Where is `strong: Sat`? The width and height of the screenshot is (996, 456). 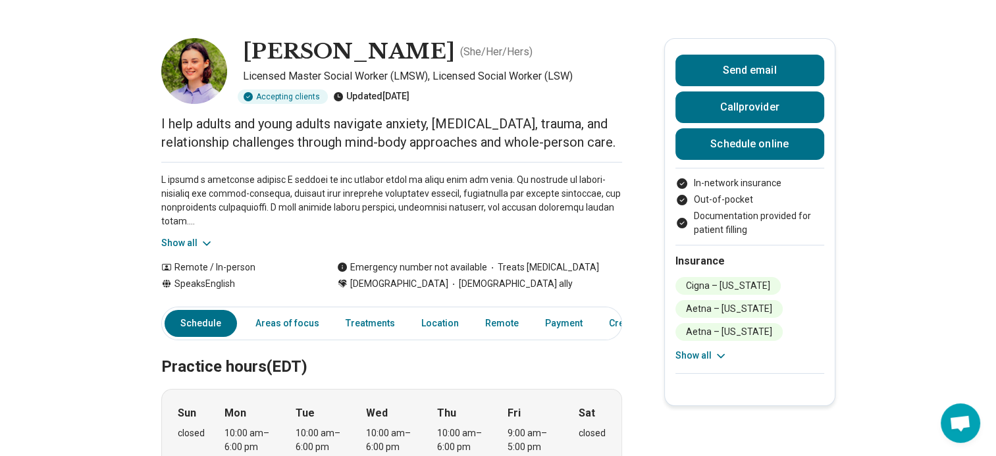 strong: Sat is located at coordinates (587, 414).